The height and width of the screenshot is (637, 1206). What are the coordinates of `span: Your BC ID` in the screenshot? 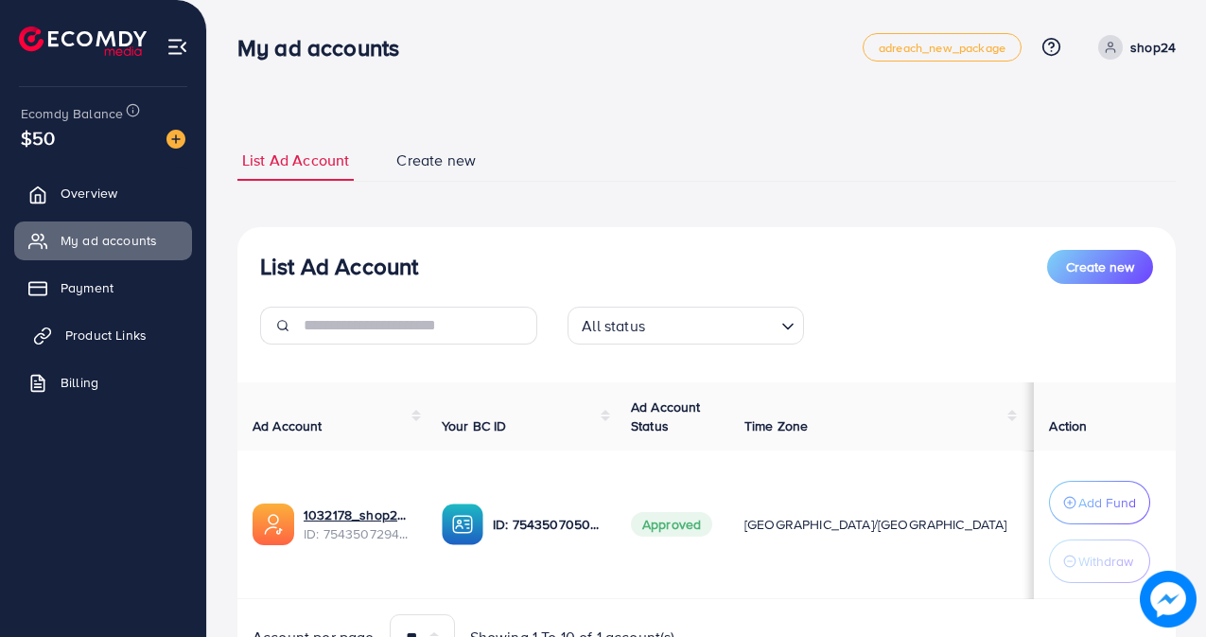 It's located at (474, 426).